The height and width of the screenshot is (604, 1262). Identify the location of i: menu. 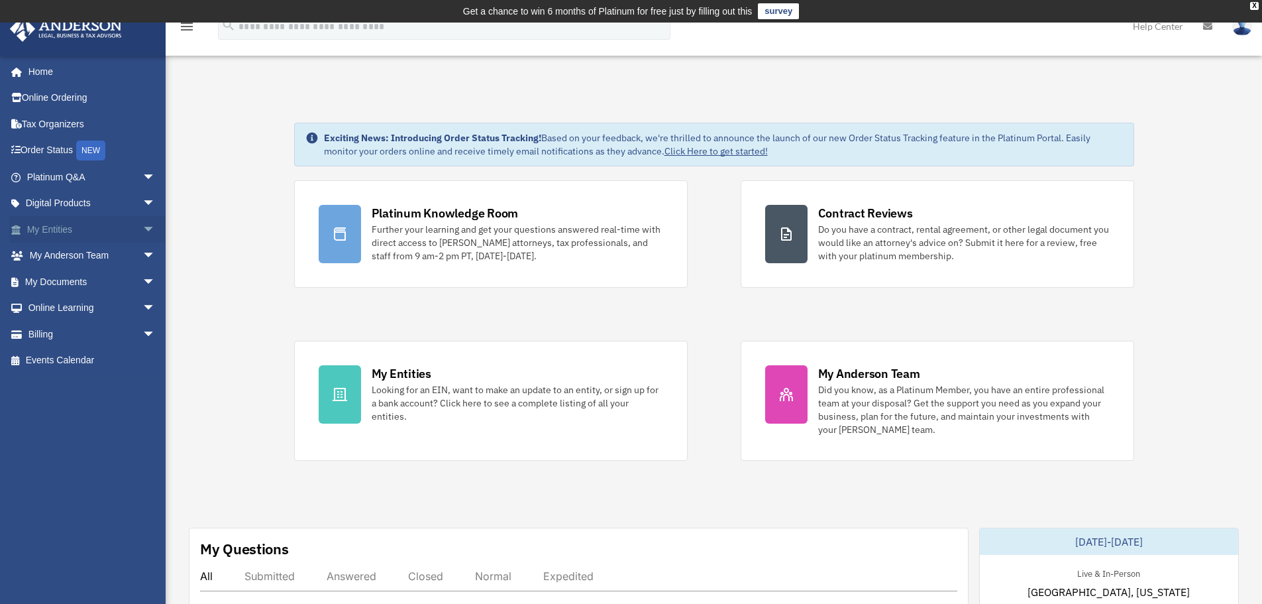
(187, 27).